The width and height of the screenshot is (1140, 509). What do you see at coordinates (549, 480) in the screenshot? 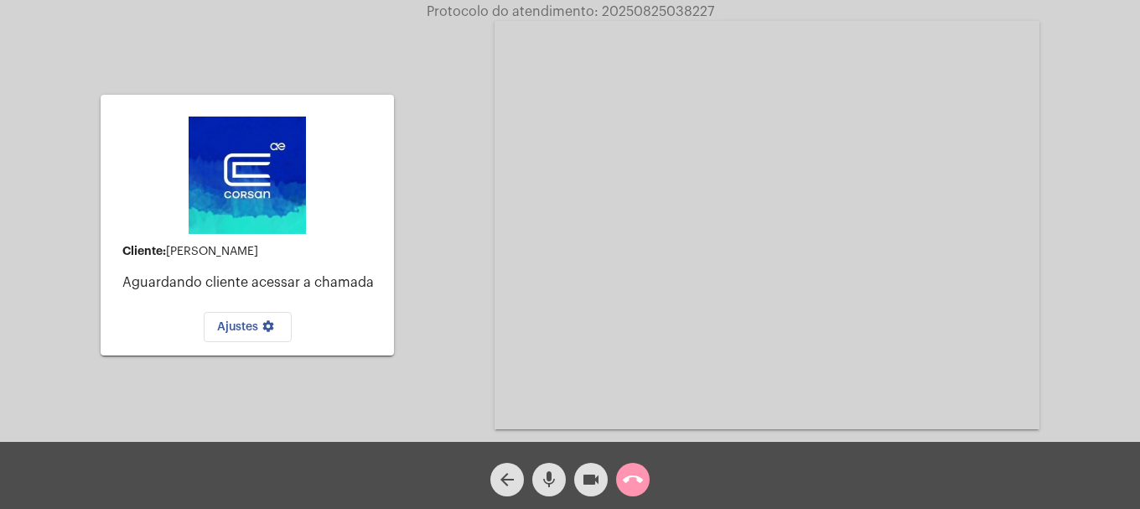
I see `mat-icon: mic` at bounding box center [549, 480].